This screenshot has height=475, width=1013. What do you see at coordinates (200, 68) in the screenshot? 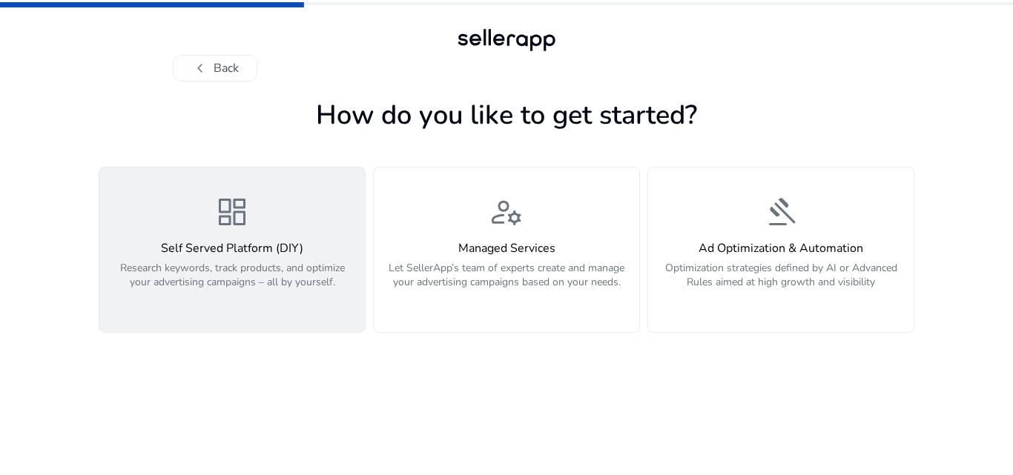
I see `span: chevron_left` at bounding box center [200, 68].